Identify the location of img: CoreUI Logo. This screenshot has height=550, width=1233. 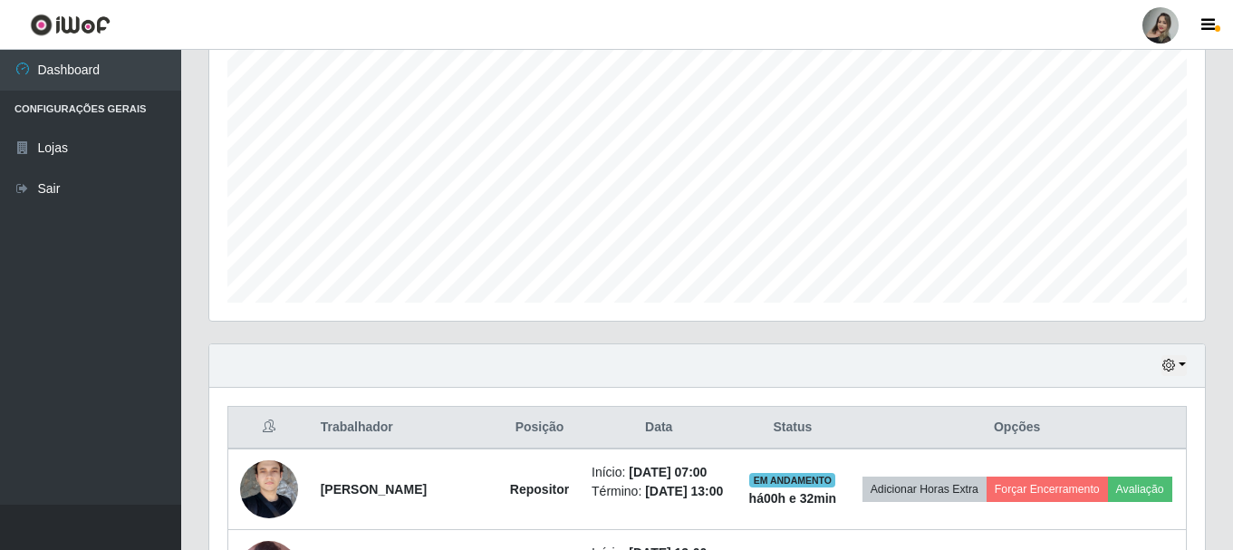
(70, 24).